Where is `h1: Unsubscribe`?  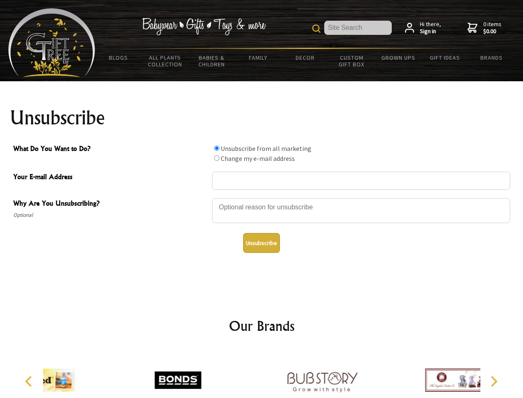 h1: Unsubscribe is located at coordinates (262, 118).